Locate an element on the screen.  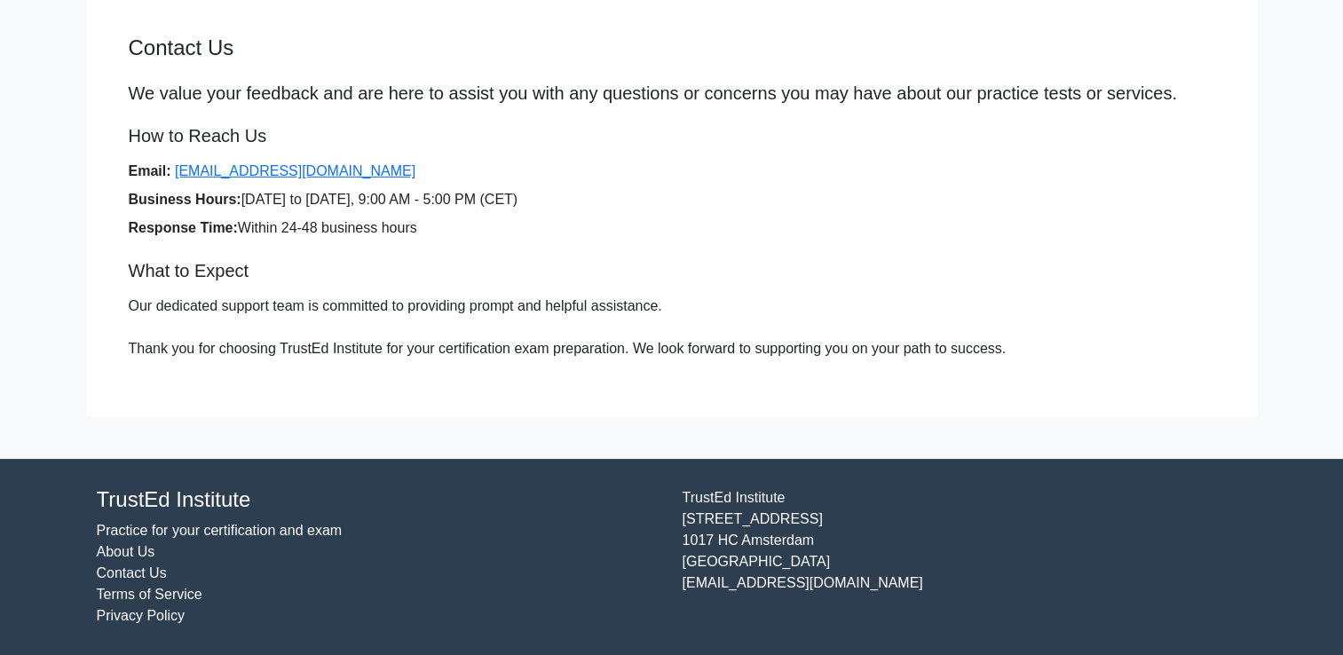
p: Our dedicated support team is committed to providing prompt and helpful assistance. is located at coordinates (672, 306).